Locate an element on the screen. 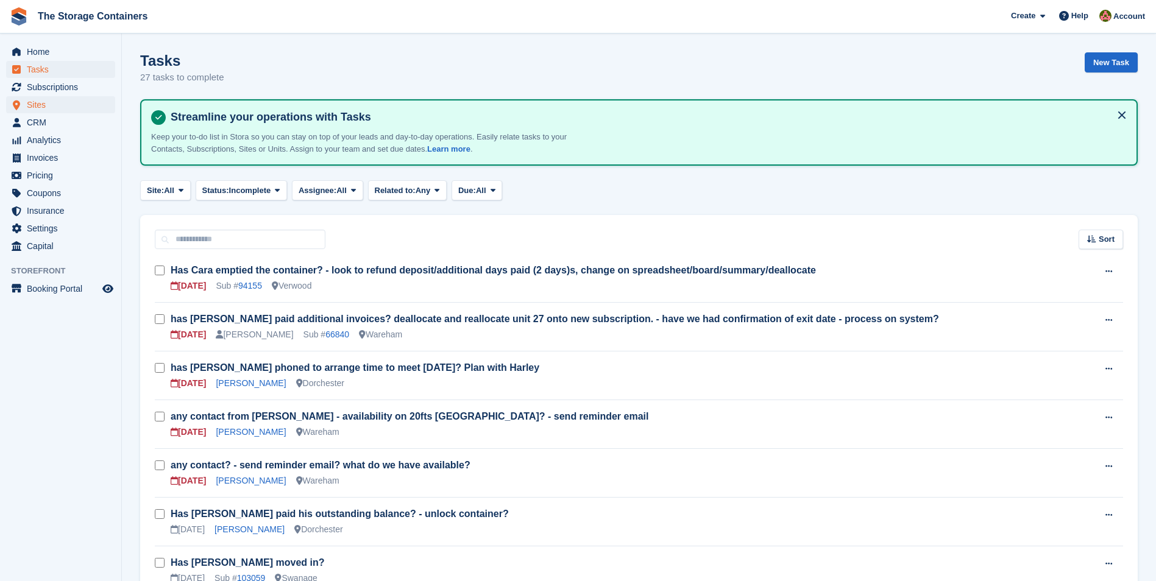 The width and height of the screenshot is (1156, 581). span: Invoices is located at coordinates (63, 158).